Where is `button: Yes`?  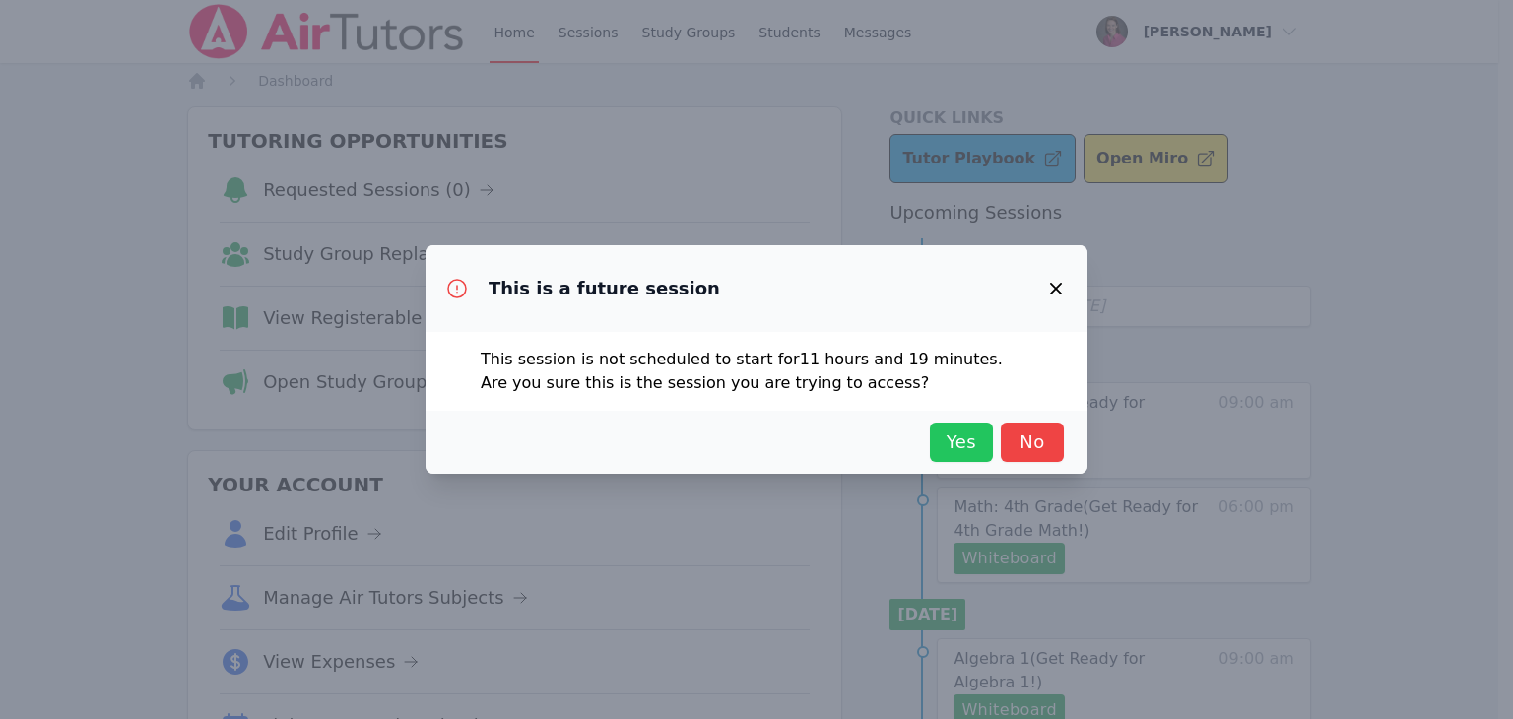 button: Yes is located at coordinates (961, 442).